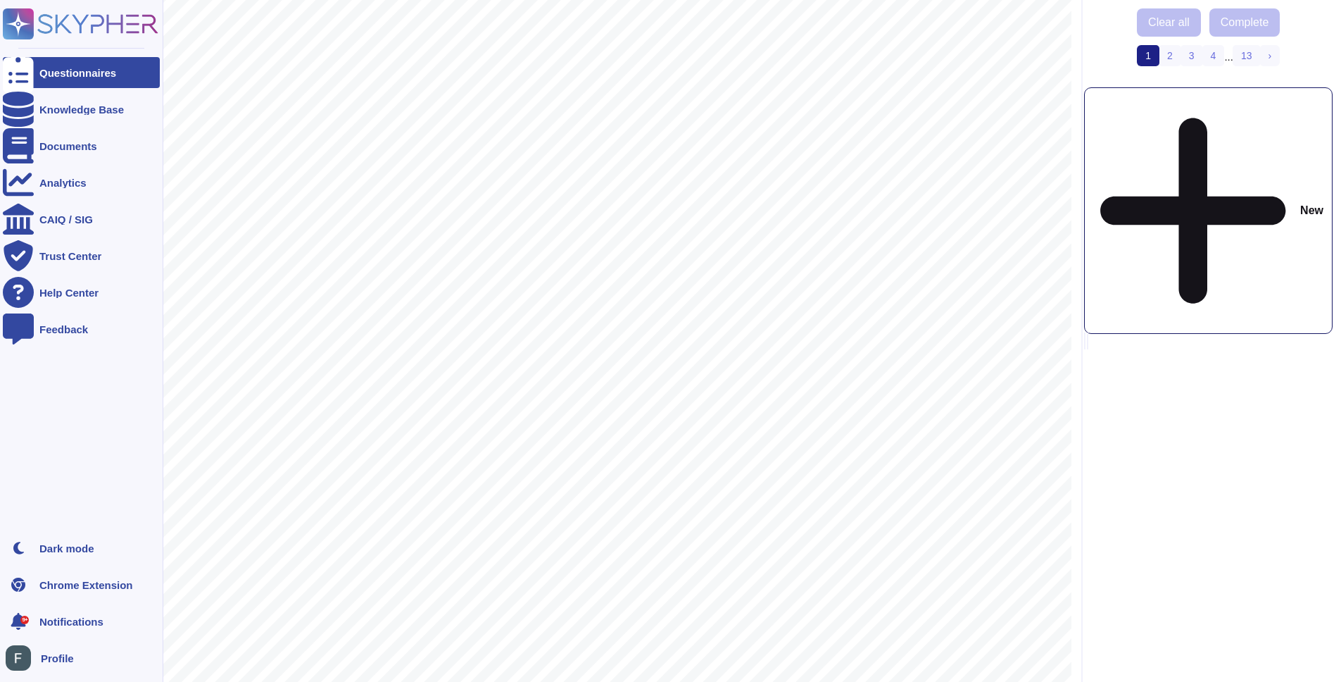 This screenshot has height=682, width=1341. I want to click on span: ACCORD-CADRE DE FOURNITURES COURANTES ET DE SERVICES, so click(554, 401).